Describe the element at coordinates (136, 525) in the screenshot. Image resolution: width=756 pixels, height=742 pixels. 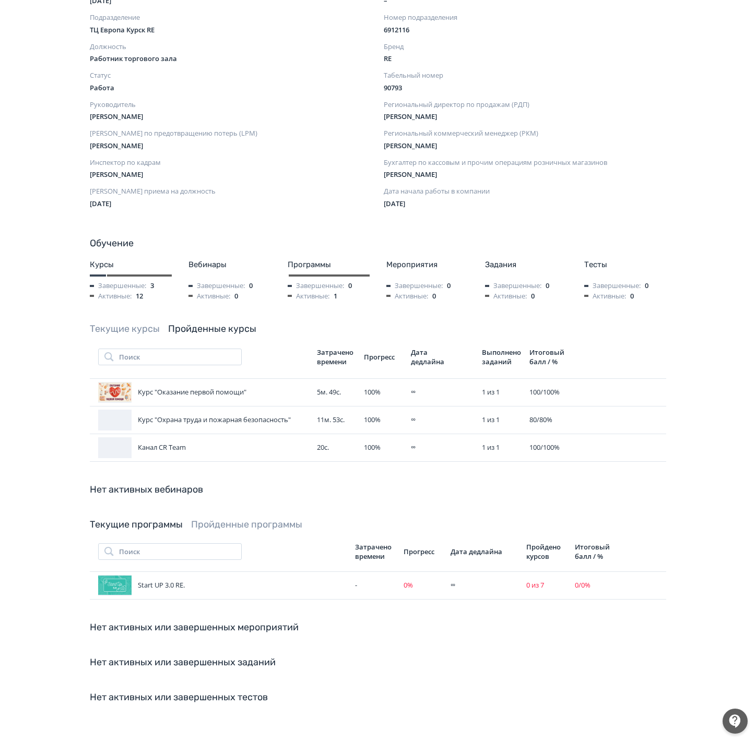
I see `a: Текущие программы` at that location.